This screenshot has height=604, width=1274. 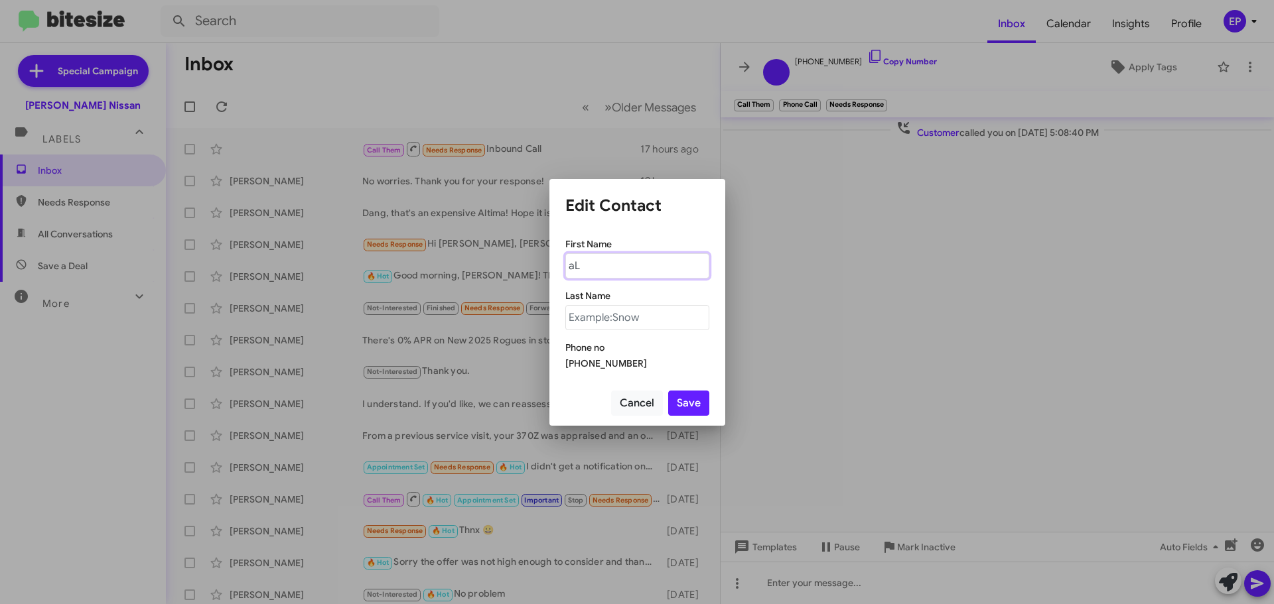 I want to click on mat-label: First Name, so click(x=588, y=244).